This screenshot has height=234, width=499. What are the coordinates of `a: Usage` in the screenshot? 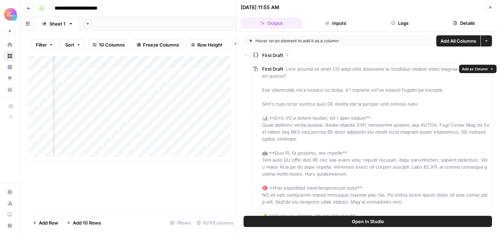 It's located at (10, 204).